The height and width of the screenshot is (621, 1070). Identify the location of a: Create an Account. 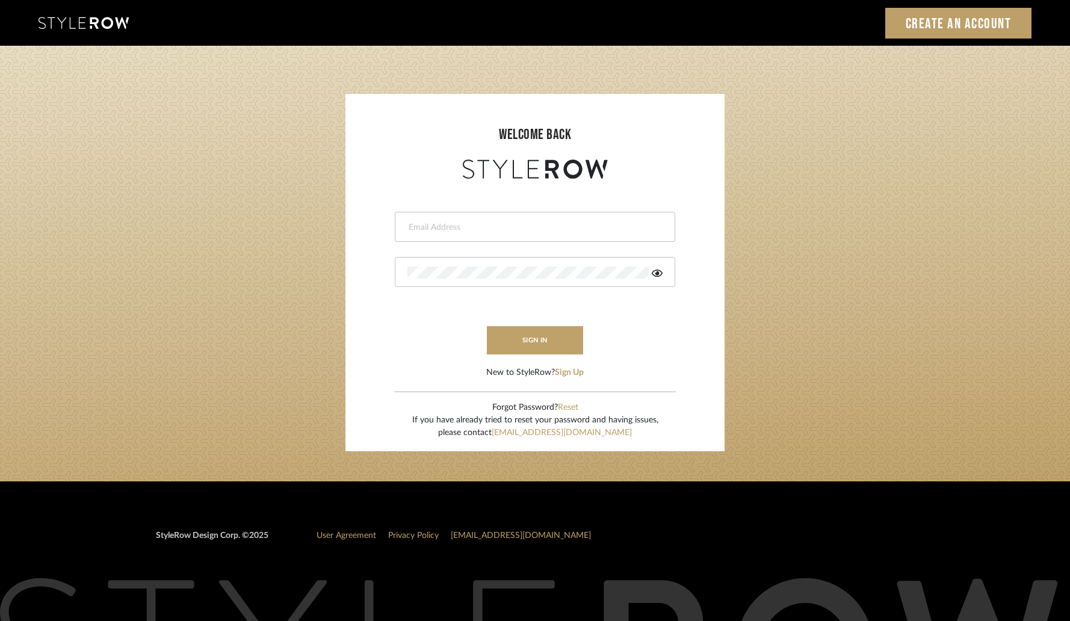
(959, 23).